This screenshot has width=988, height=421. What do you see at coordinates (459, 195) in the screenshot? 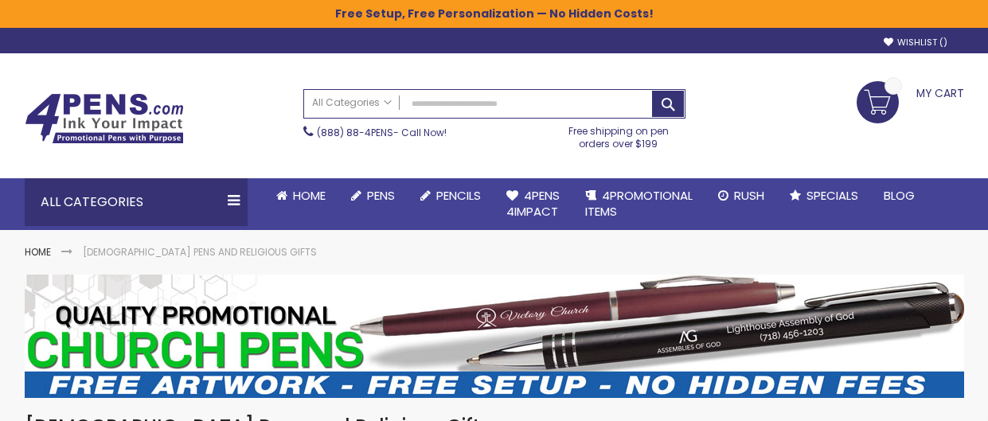
I see `span: Pencils` at bounding box center [459, 195].